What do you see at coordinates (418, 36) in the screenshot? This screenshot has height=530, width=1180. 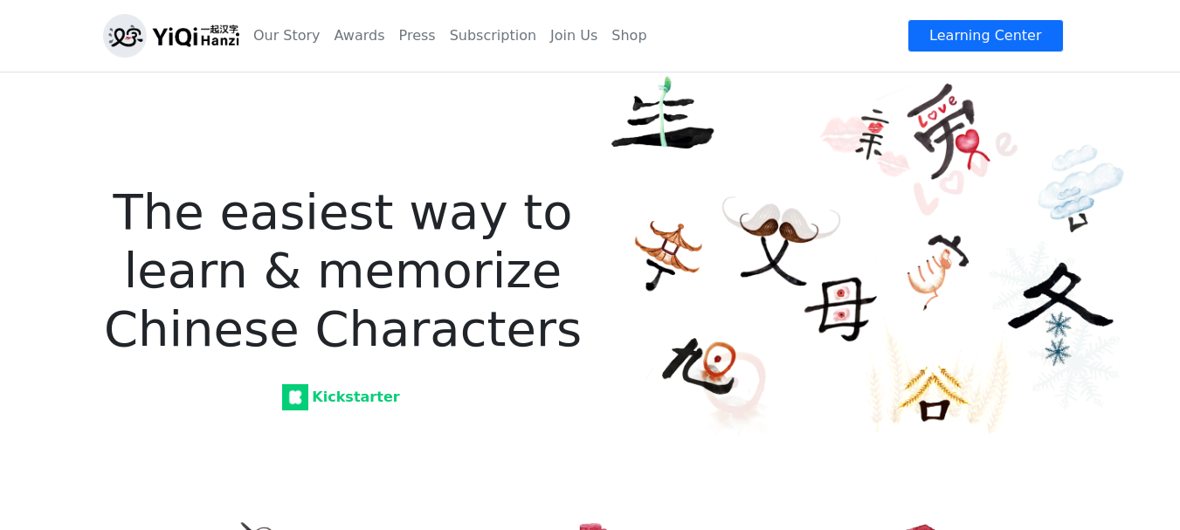 I see `a: Press` at bounding box center [418, 36].